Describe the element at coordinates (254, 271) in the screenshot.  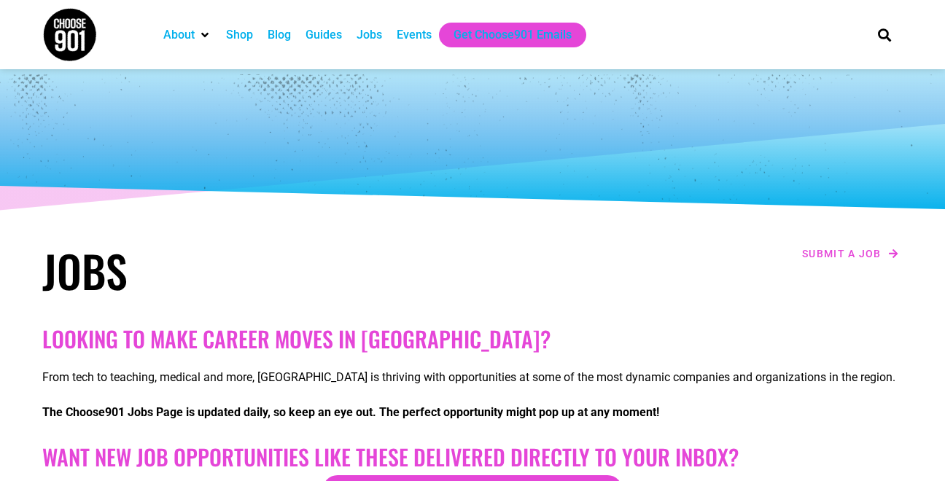
I see `h1: Jobs` at that location.